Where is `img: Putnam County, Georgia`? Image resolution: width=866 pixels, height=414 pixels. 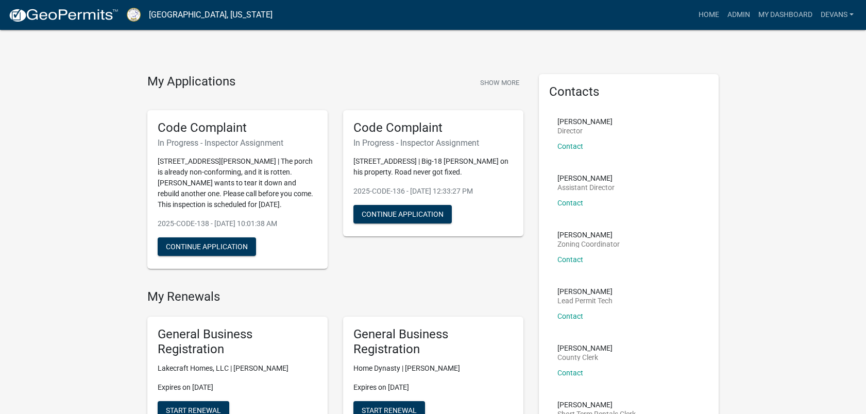
img: Putnam County, Georgia is located at coordinates (133, 14).